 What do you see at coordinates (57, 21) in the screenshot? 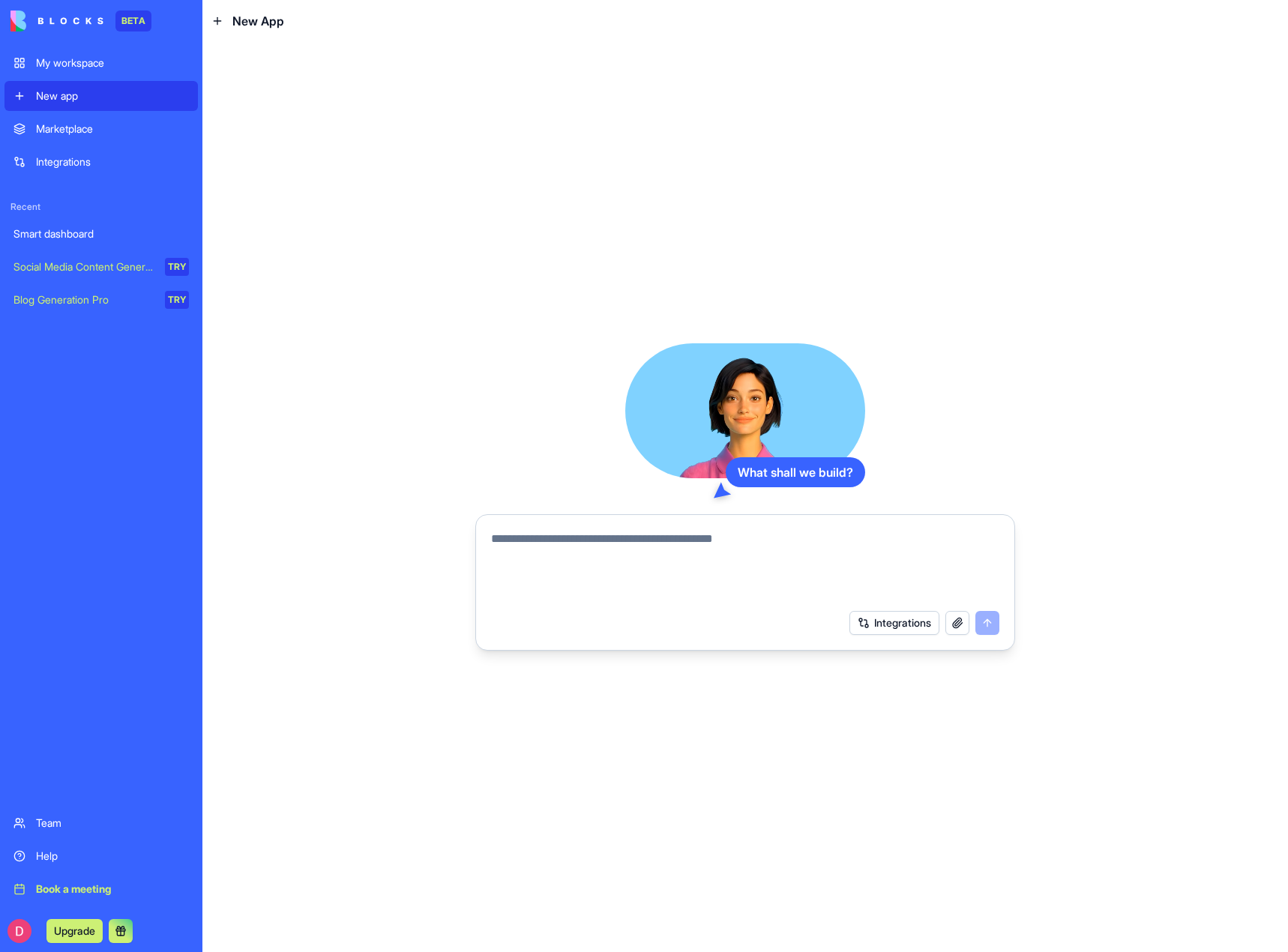
I see `img: logo` at bounding box center [57, 21].